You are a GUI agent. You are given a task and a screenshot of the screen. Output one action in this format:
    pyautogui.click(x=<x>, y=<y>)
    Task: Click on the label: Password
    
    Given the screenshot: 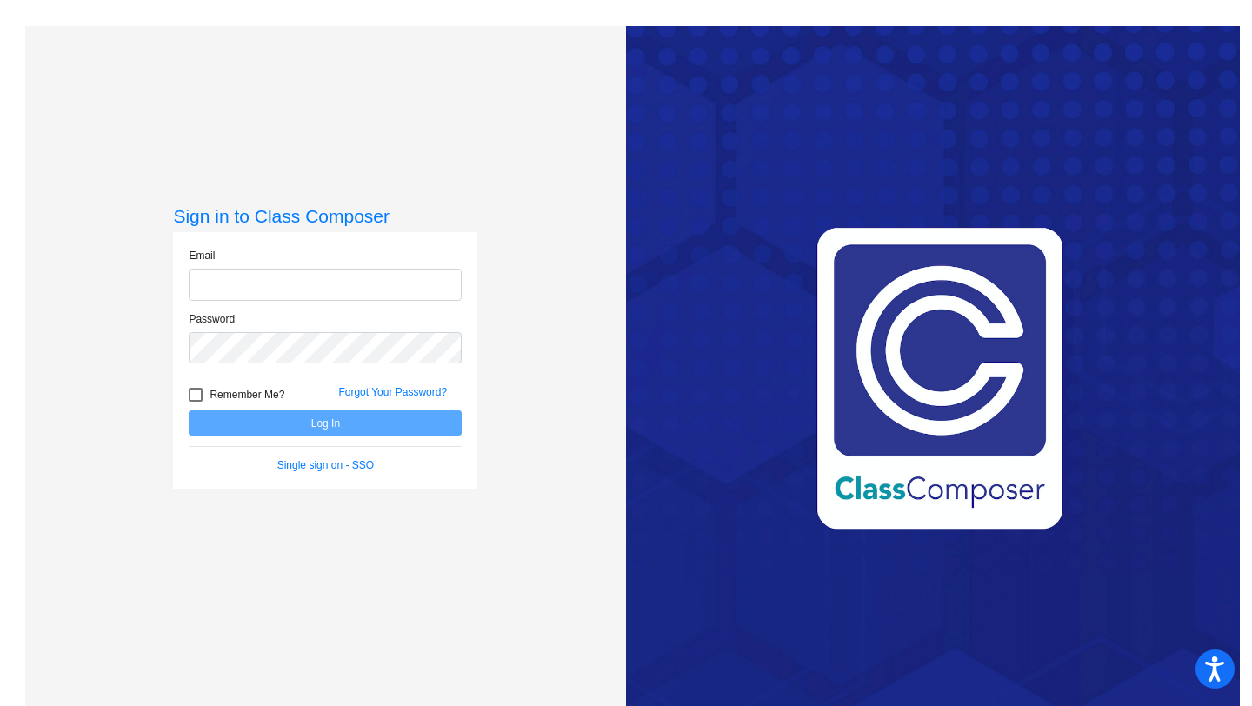 What is the action you would take?
    pyautogui.click(x=211, y=319)
    